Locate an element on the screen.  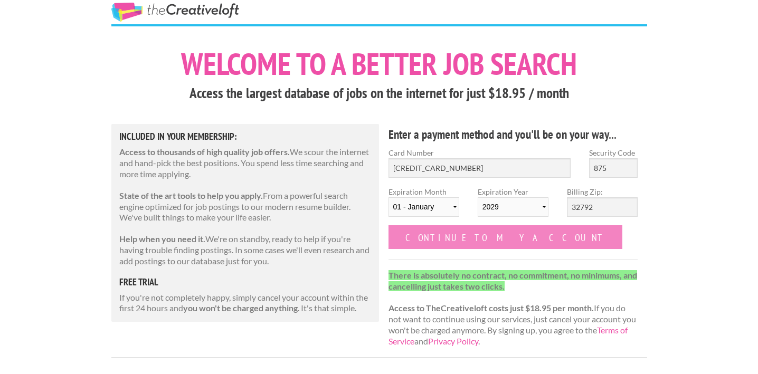
input: Continue to my account is located at coordinates (506, 237).